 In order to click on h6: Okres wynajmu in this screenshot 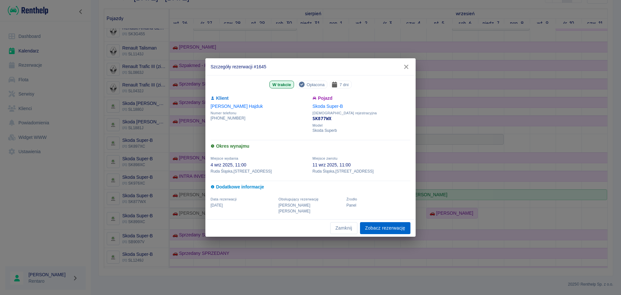, I will do `click(310, 146)`.